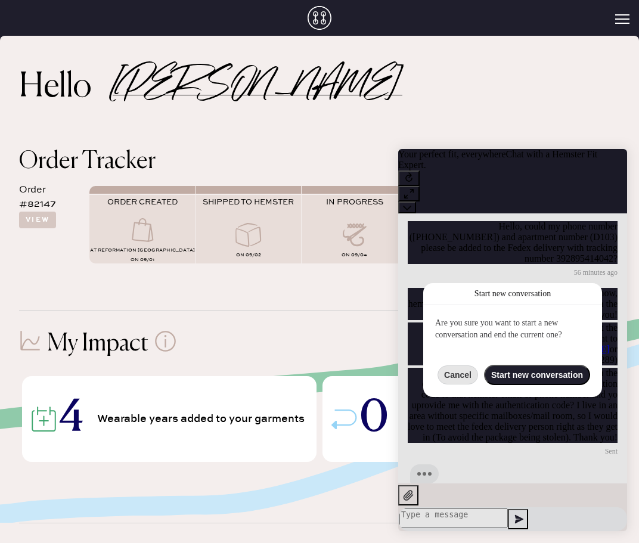  I want to click on span: Wearable years added to your garments, so click(202, 419).